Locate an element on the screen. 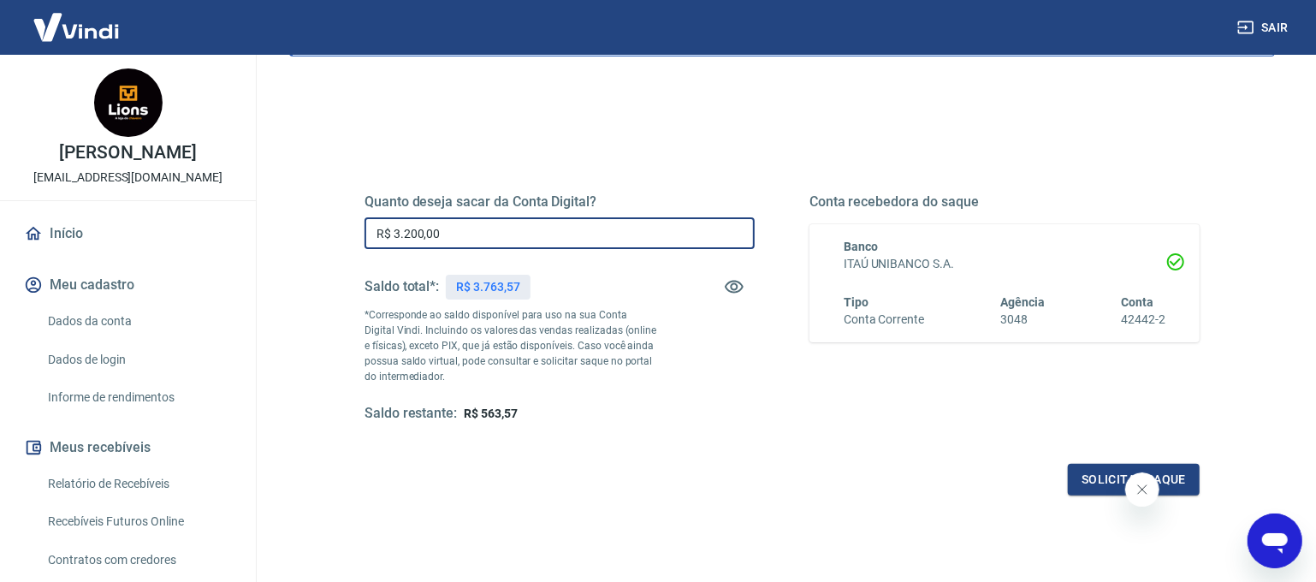 The height and width of the screenshot is (582, 1316). a: Dados da conta is located at coordinates (138, 321).